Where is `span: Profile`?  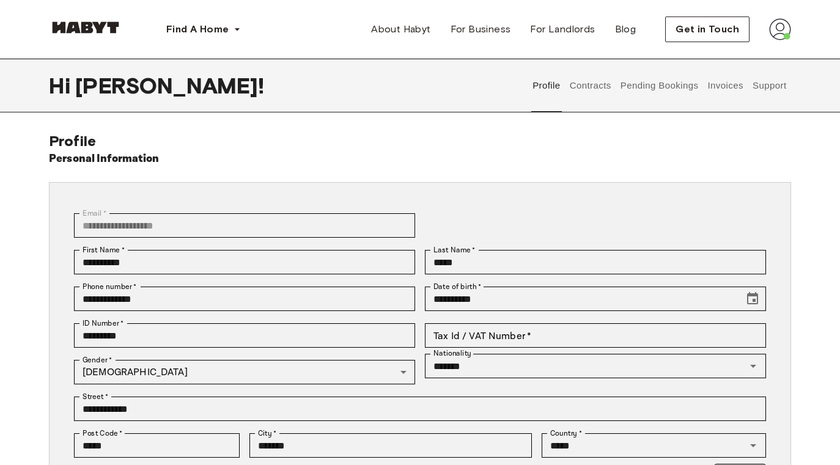
span: Profile is located at coordinates (72, 141).